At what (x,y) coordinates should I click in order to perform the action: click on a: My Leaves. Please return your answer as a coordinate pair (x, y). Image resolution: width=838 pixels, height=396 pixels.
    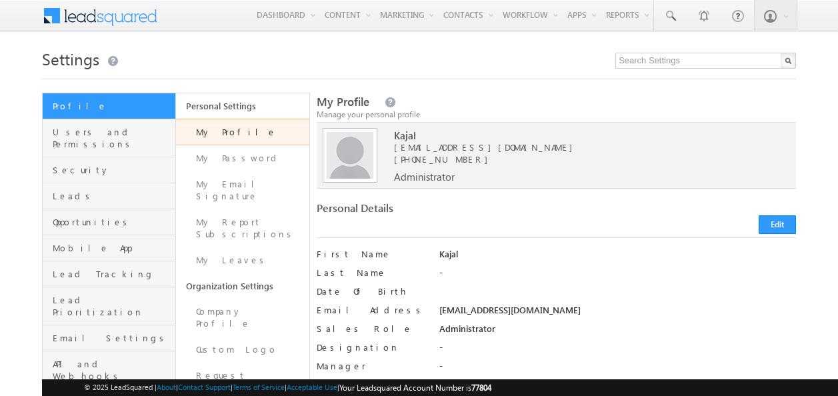
    Looking at the image, I should click on (243, 260).